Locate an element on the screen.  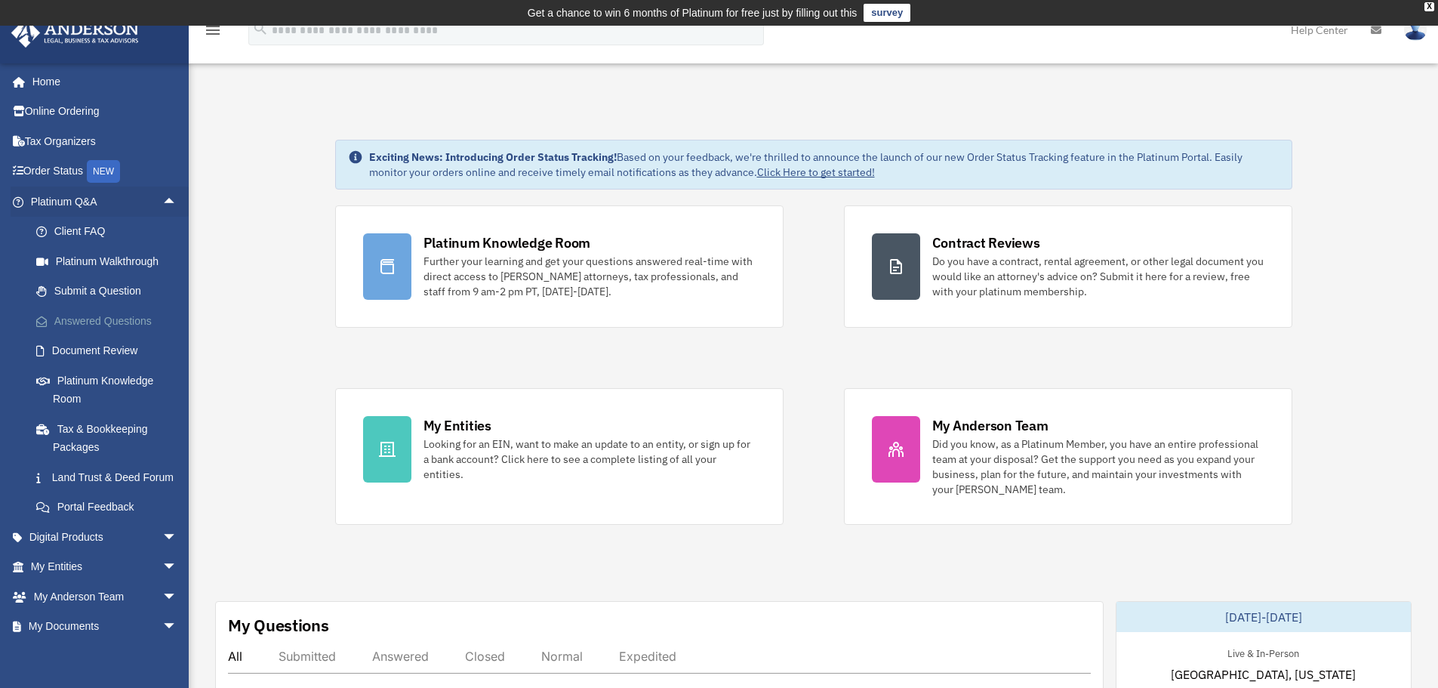
div: Do you have a contract, rental agreement, or other legal document you would like an attorney's ad... is located at coordinates (1098, 276).